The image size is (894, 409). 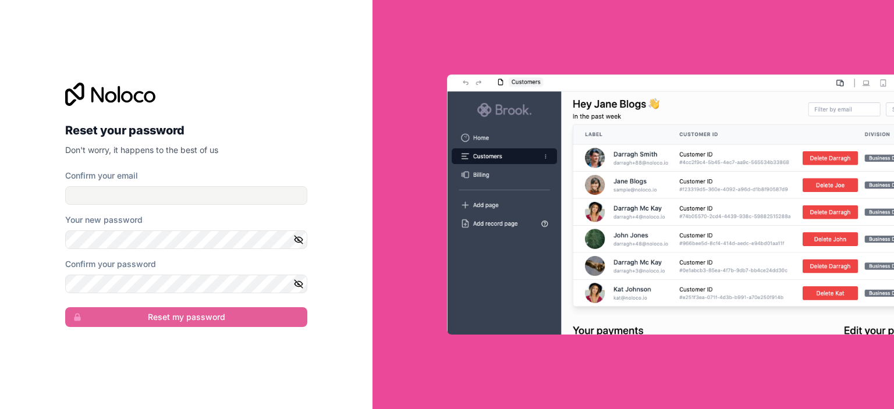 What do you see at coordinates (111, 264) in the screenshot?
I see `label: Confirm your password` at bounding box center [111, 264].